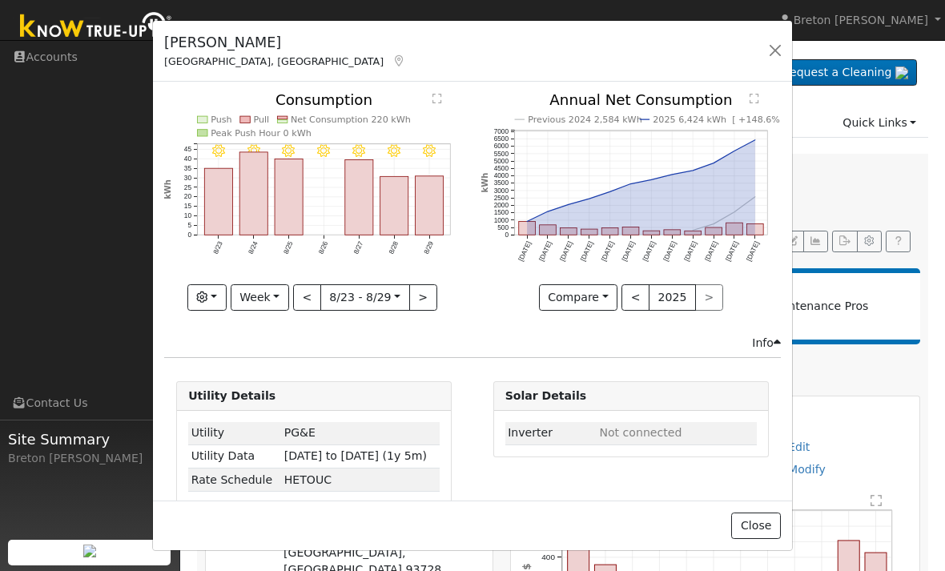  Describe the element at coordinates (394, 151) in the screenshot. I see `i: 8/28 - Clear` at that location.